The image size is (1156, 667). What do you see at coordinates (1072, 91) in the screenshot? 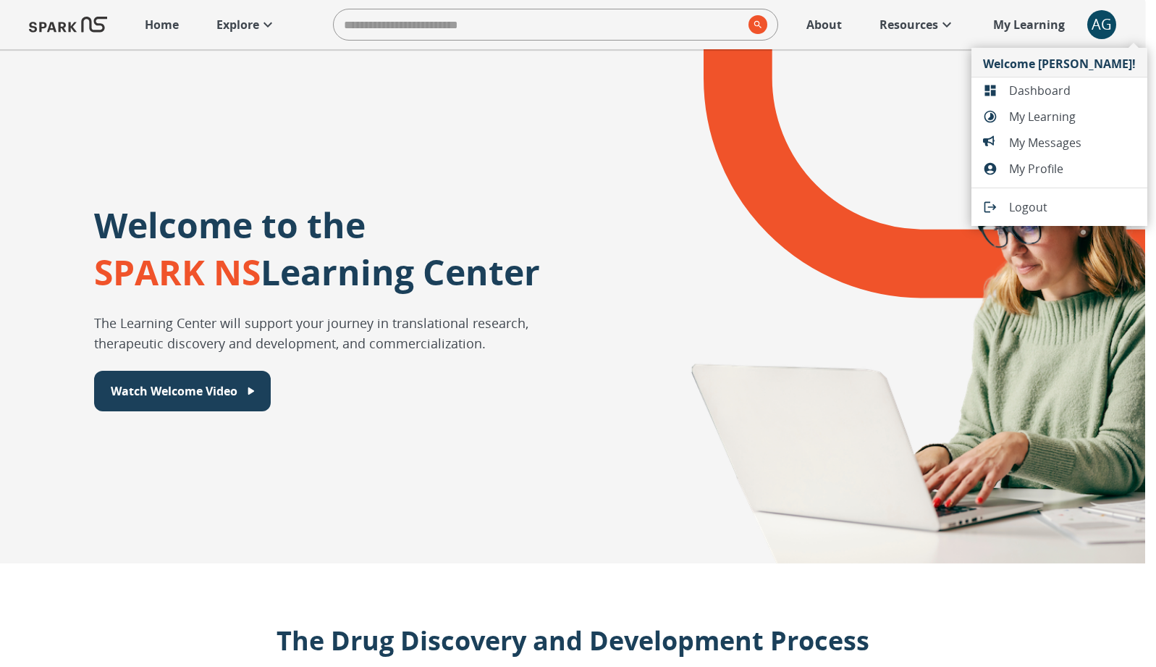
I see `span: Dashboard` at bounding box center [1072, 91].